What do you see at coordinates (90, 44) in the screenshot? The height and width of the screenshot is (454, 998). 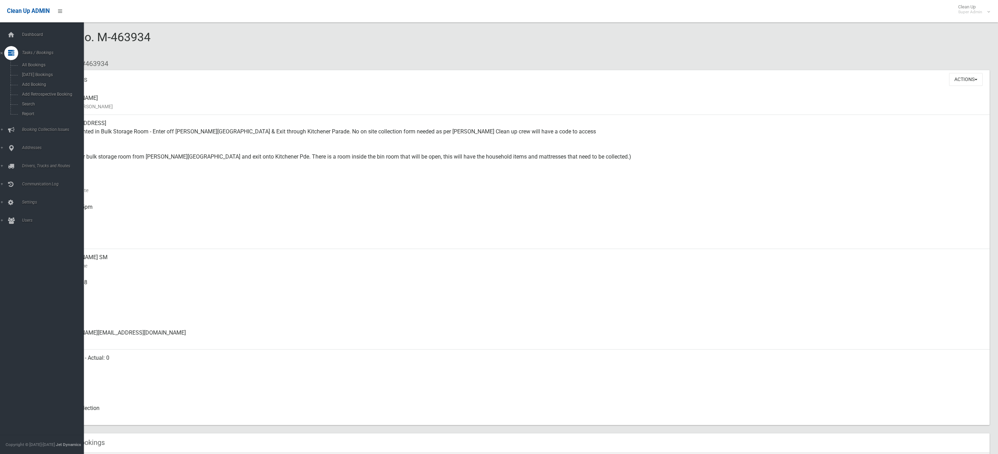 I see `span: Booking No. M-463934` at bounding box center [90, 44].